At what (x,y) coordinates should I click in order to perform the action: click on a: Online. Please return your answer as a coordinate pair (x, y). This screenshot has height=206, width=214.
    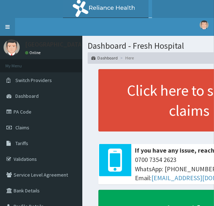
    Looking at the image, I should click on (34, 53).